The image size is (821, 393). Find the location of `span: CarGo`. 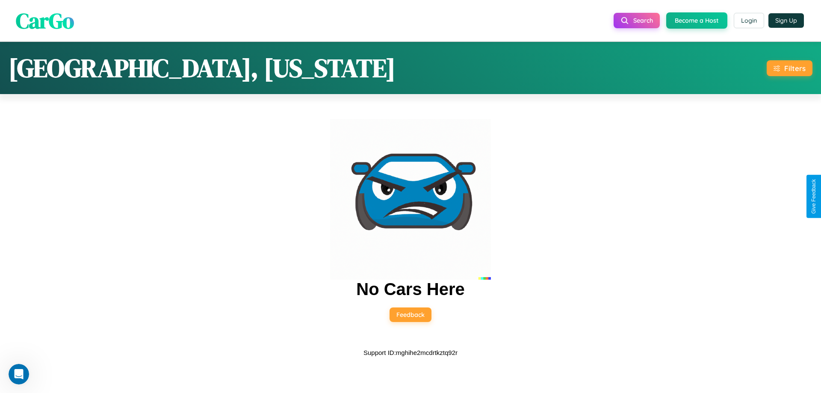

span: CarGo is located at coordinates (45, 20).